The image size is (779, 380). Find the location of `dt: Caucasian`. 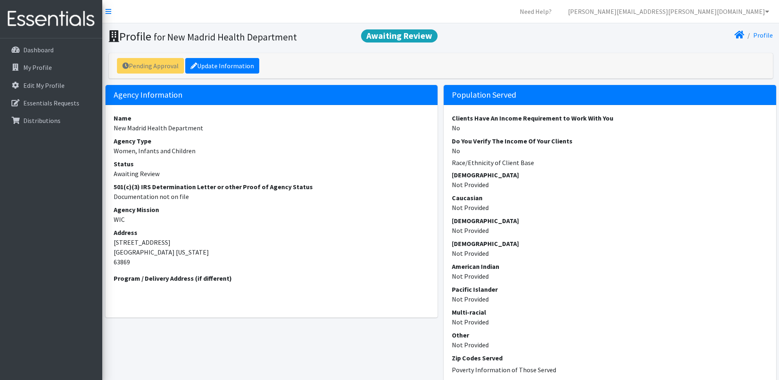

dt: Caucasian is located at coordinates (609, 198).